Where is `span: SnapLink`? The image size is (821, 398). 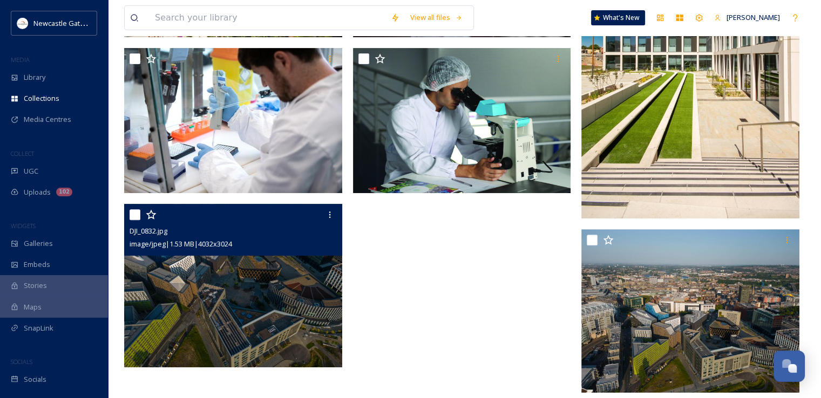
span: SnapLink is located at coordinates (38, 328).